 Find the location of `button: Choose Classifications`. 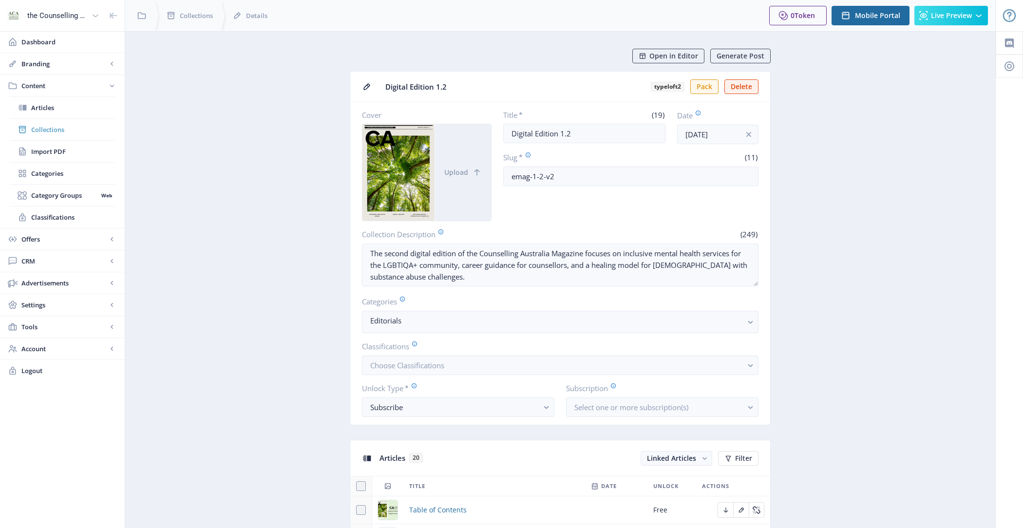

button: Choose Classifications is located at coordinates (560, 365).